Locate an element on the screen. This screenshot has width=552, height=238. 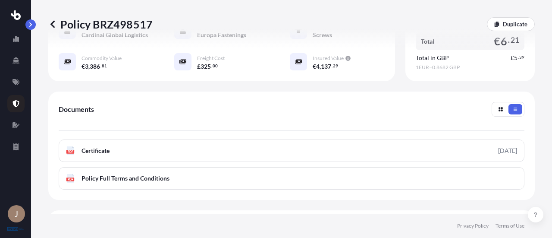
span: J is located at coordinates (16, 214).